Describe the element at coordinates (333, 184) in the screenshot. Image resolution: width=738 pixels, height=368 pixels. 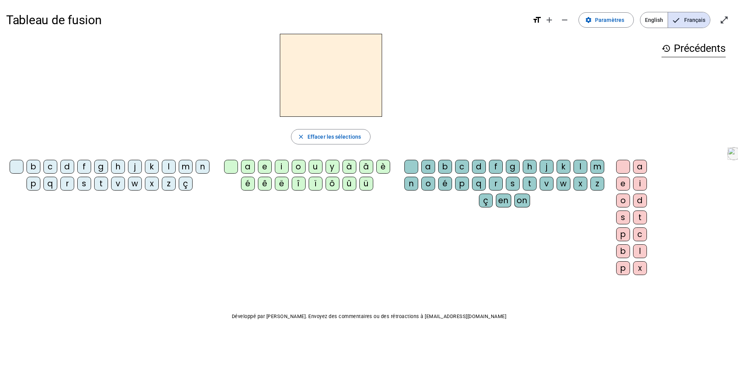
I see `div: ô` at that location.